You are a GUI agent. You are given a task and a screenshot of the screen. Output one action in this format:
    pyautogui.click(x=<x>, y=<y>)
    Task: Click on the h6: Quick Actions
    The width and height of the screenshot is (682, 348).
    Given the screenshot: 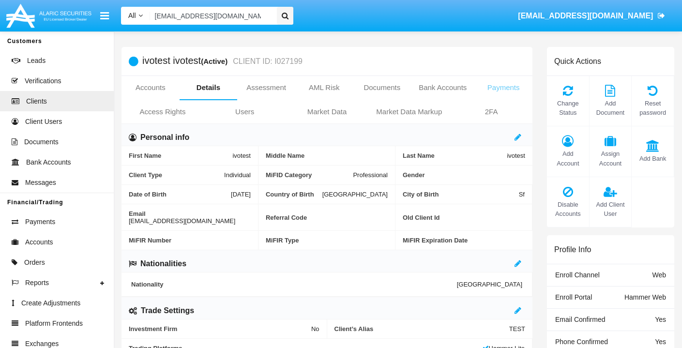 What is the action you would take?
    pyautogui.click(x=577, y=61)
    